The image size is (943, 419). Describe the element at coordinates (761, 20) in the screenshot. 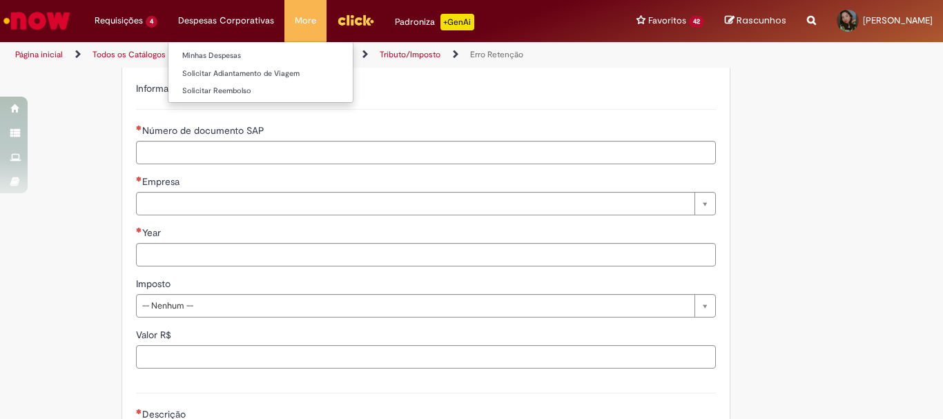

I see `span: Rascunhos` at that location.